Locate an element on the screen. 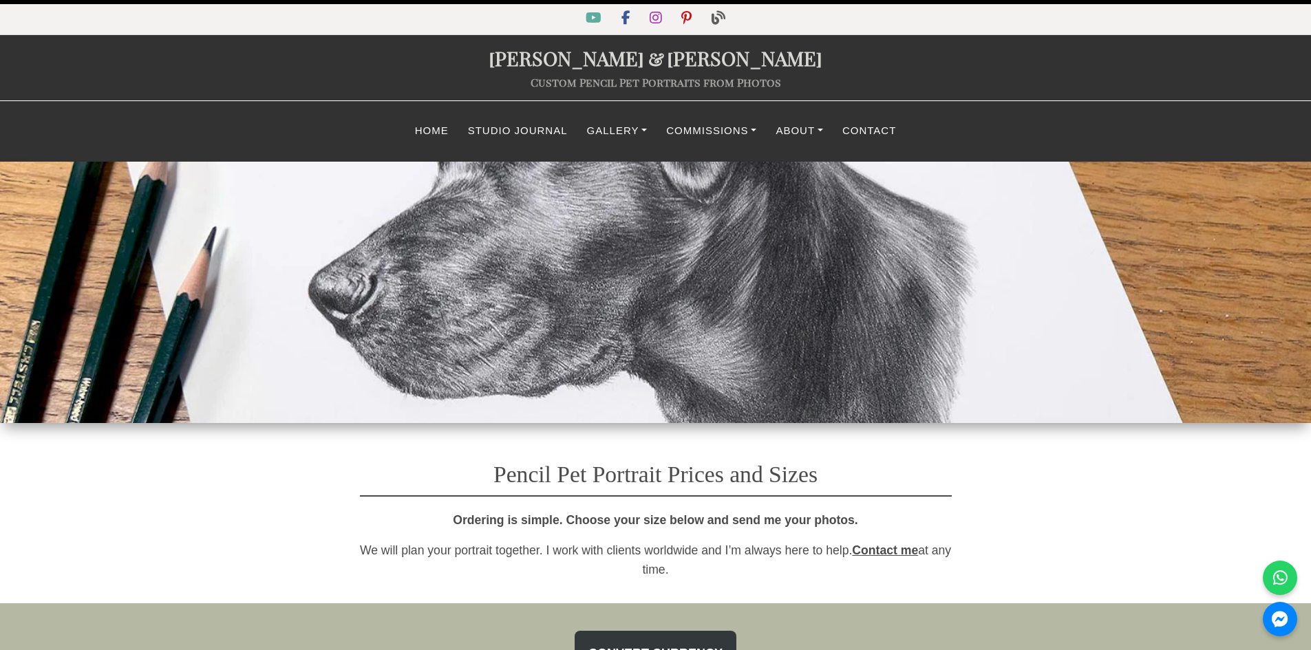  a: Contact is located at coordinates (869, 131).